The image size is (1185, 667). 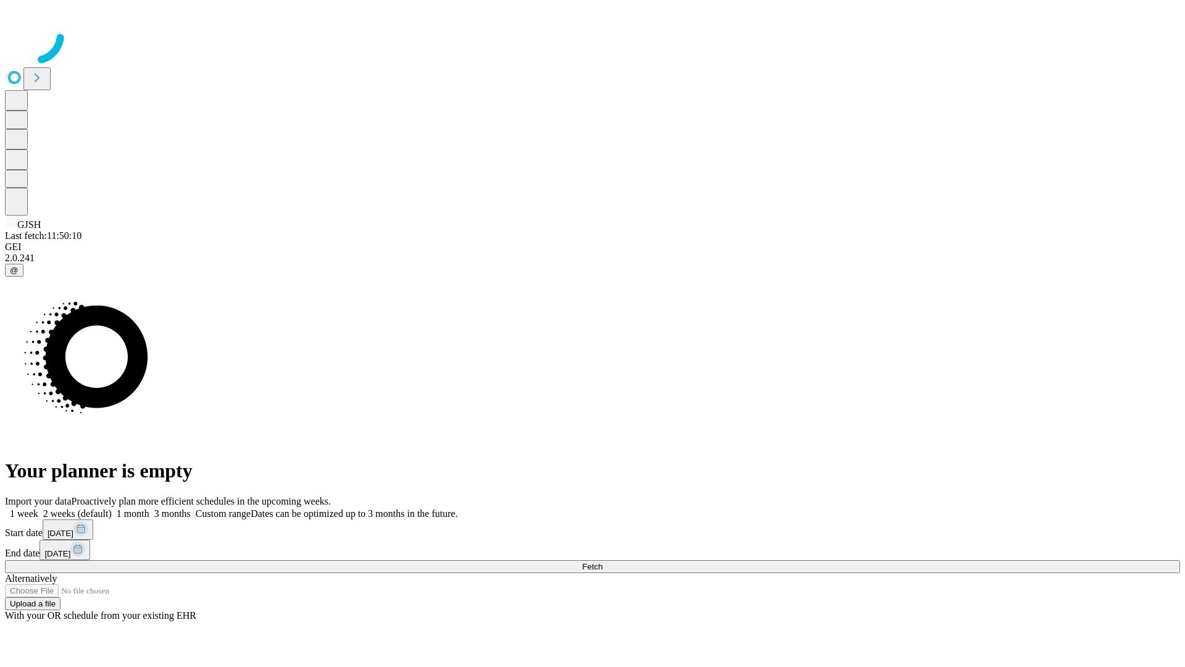 I want to click on span: 1 week, so click(x=24, y=513).